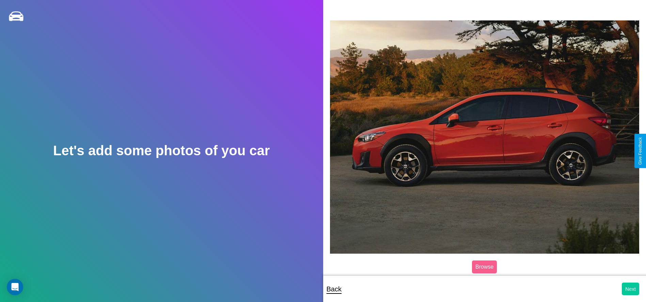 The height and width of the screenshot is (302, 646). What do you see at coordinates (334, 289) in the screenshot?
I see `p: Back` at bounding box center [334, 289].